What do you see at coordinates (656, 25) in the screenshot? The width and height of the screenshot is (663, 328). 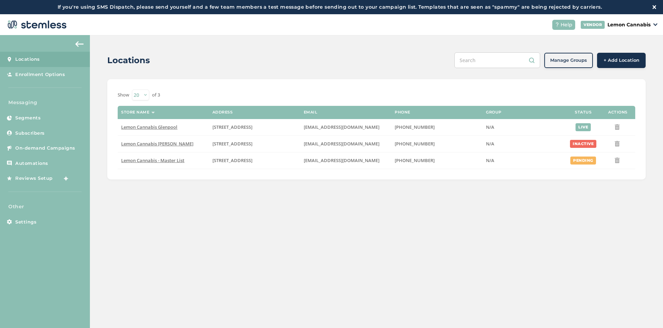 I see `img: icon_down-arrow-small-66adaf34.svg` at bounding box center [656, 25].